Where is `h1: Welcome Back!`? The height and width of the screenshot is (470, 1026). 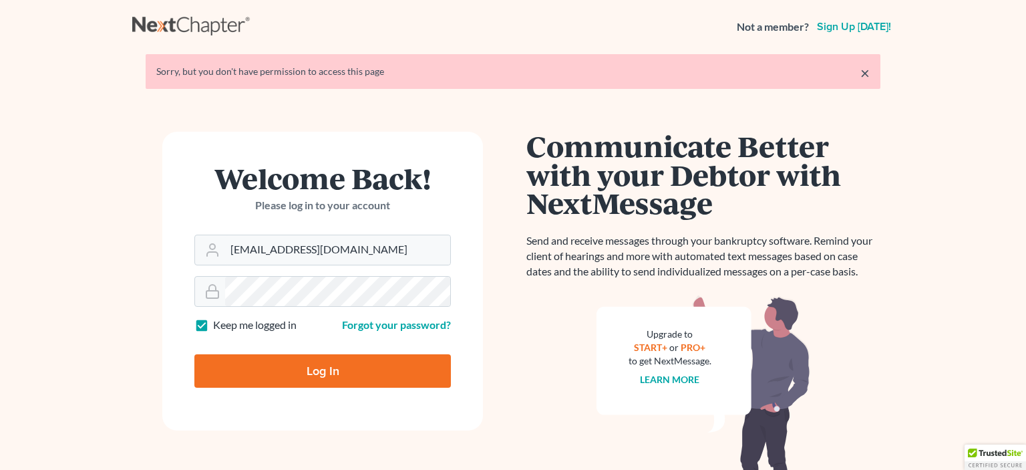
h1: Welcome Back! is located at coordinates (323, 178).